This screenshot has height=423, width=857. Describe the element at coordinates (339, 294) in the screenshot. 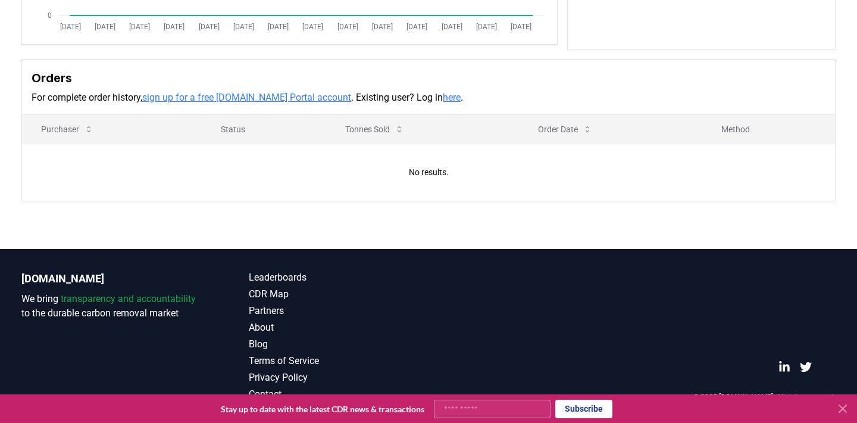

I see `a: CDR Map` at that location.